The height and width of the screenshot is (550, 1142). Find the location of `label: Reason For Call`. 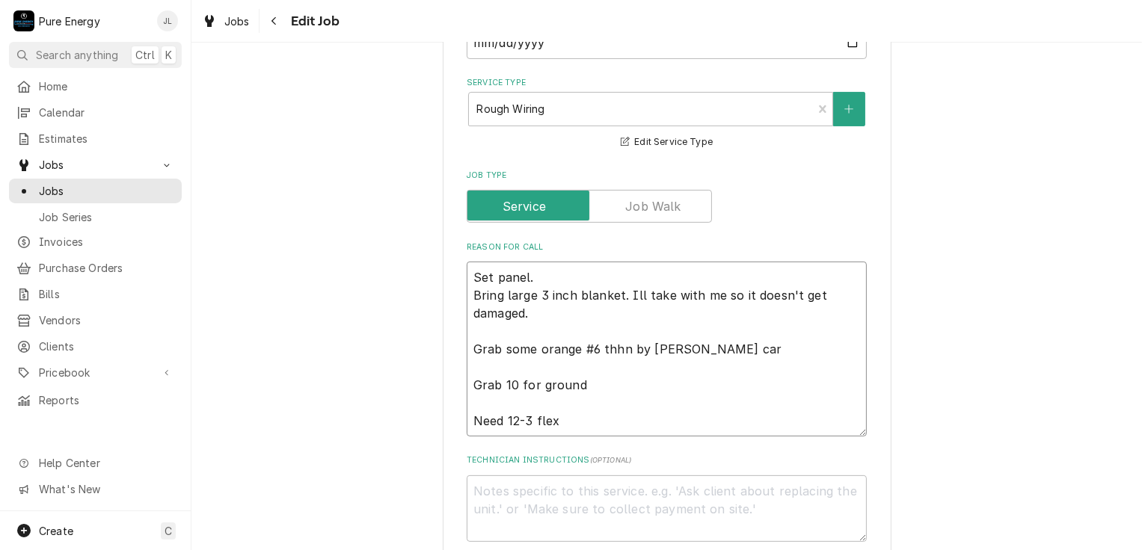

label: Reason For Call is located at coordinates (666, 248).